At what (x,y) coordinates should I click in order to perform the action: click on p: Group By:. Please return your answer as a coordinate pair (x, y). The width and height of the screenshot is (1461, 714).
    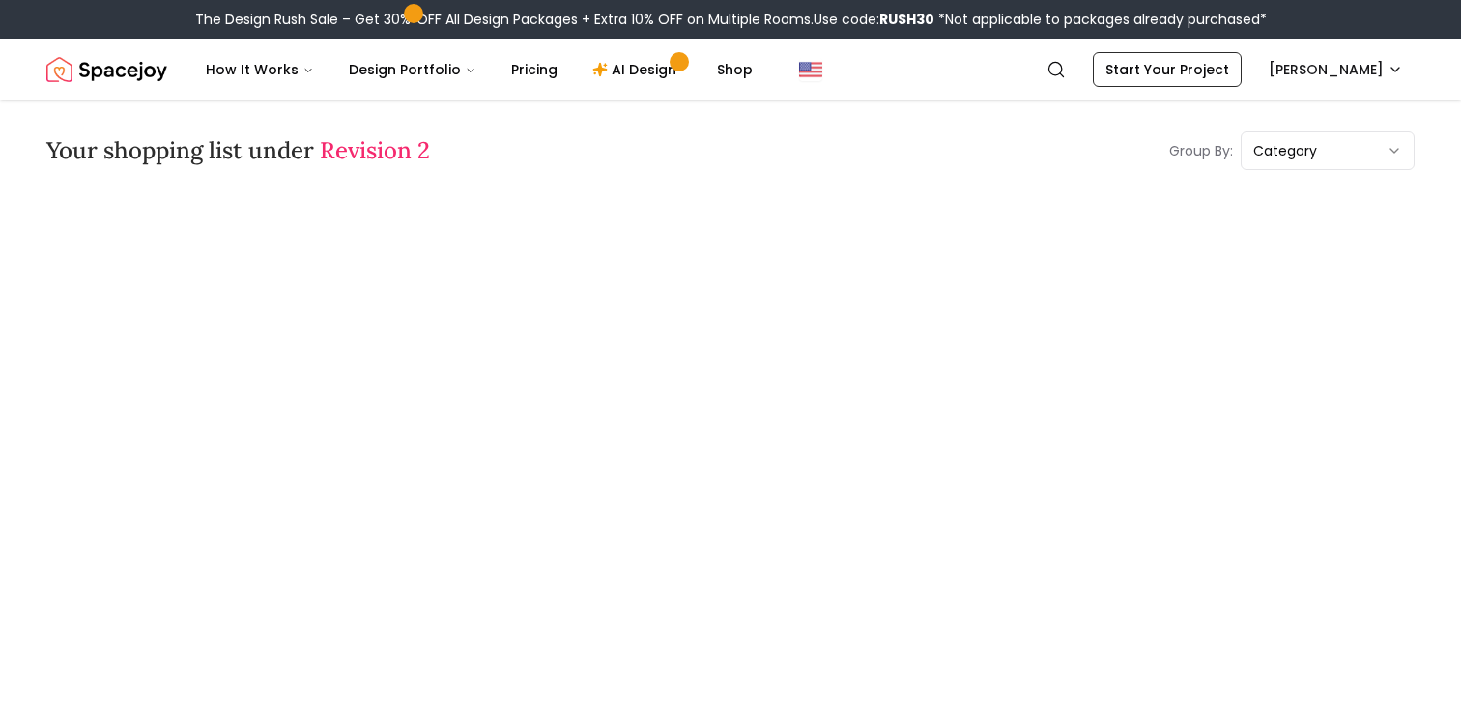
    Looking at the image, I should click on (1201, 151).